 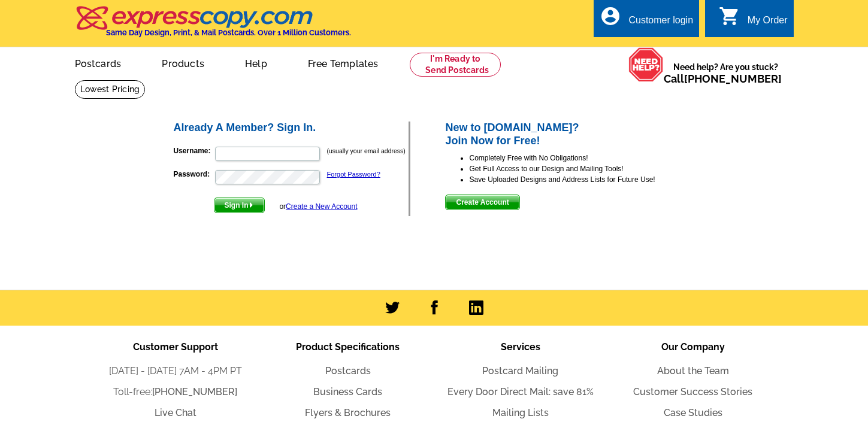 I want to click on a: About the Team, so click(x=693, y=371).